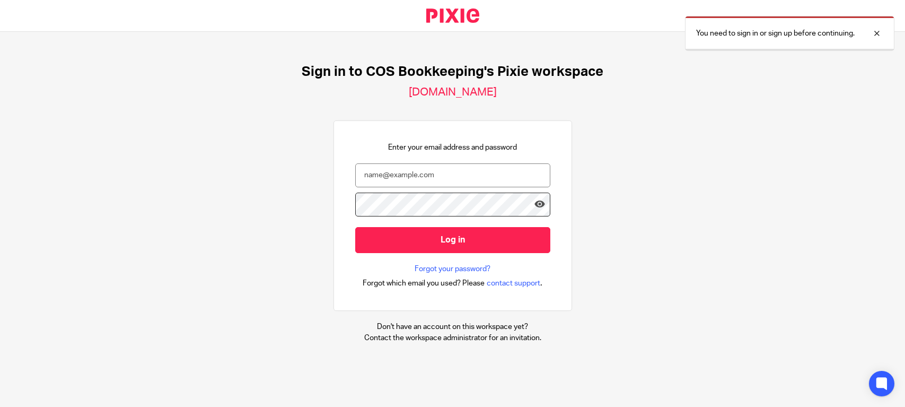  I want to click on p: Enter your email address and password, so click(452, 147).